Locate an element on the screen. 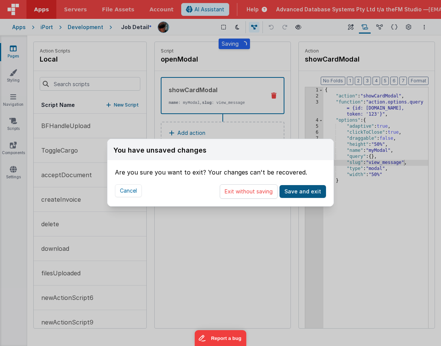  button: Exit without saving is located at coordinates (248, 192).